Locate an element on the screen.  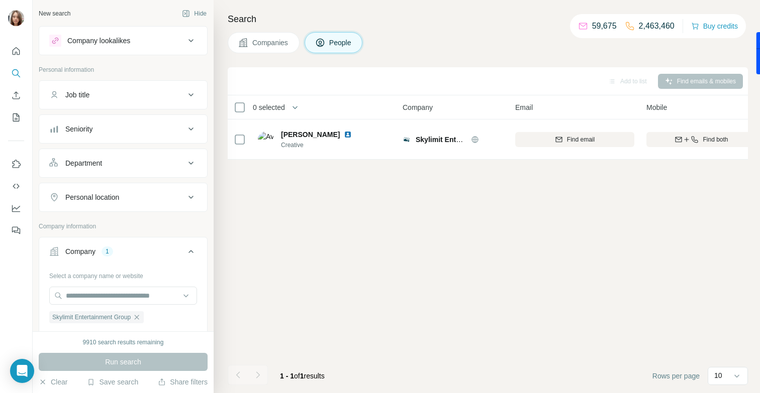
span: 1 - 1 is located at coordinates (287, 376).